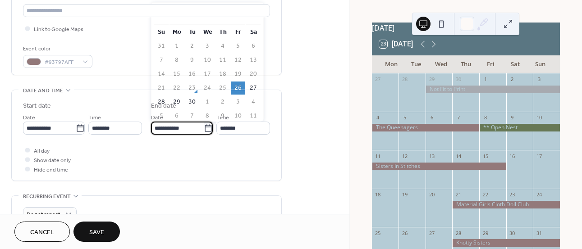 The width and height of the screenshot is (582, 249). What do you see at coordinates (57, 49) in the screenshot?
I see `div: Event color` at bounding box center [57, 49].